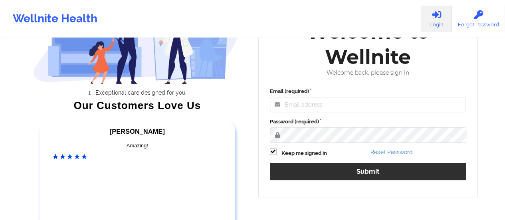  I want to click on a: Forgot Password, so click(478, 19).